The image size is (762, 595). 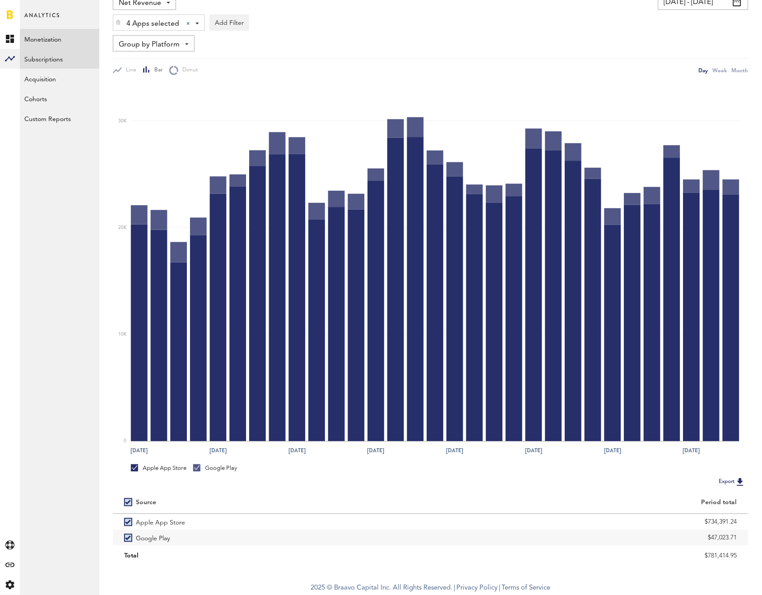 I want to click on a: Privacy Policy, so click(x=477, y=588).